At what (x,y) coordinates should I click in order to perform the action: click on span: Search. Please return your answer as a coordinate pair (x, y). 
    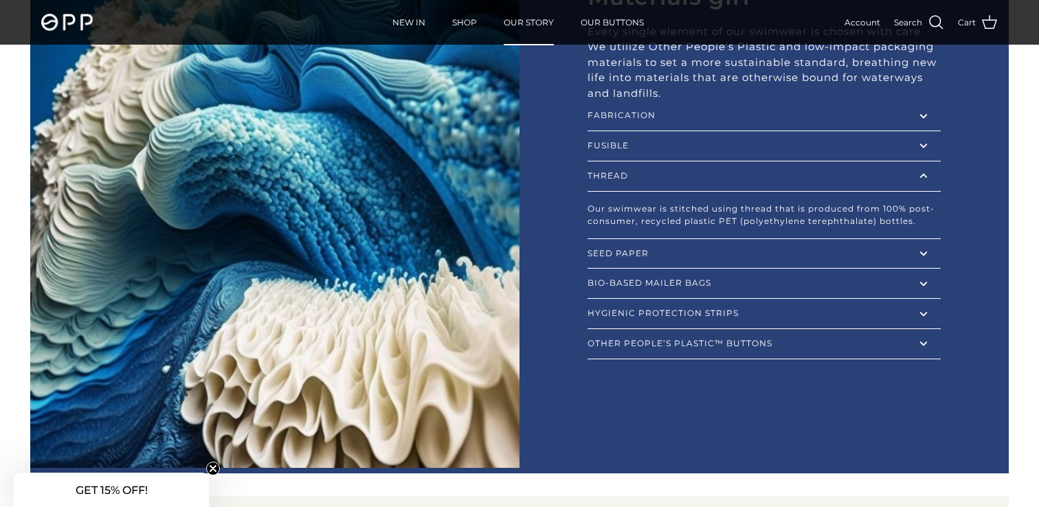
    Looking at the image, I should click on (908, 22).